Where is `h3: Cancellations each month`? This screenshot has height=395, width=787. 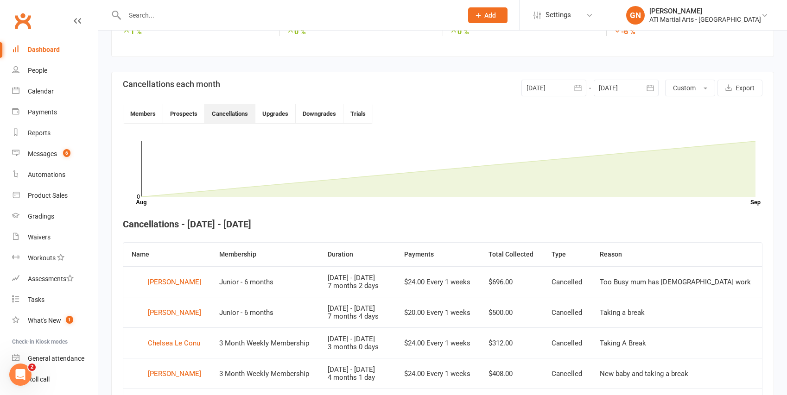
h3: Cancellations each month is located at coordinates (171, 84).